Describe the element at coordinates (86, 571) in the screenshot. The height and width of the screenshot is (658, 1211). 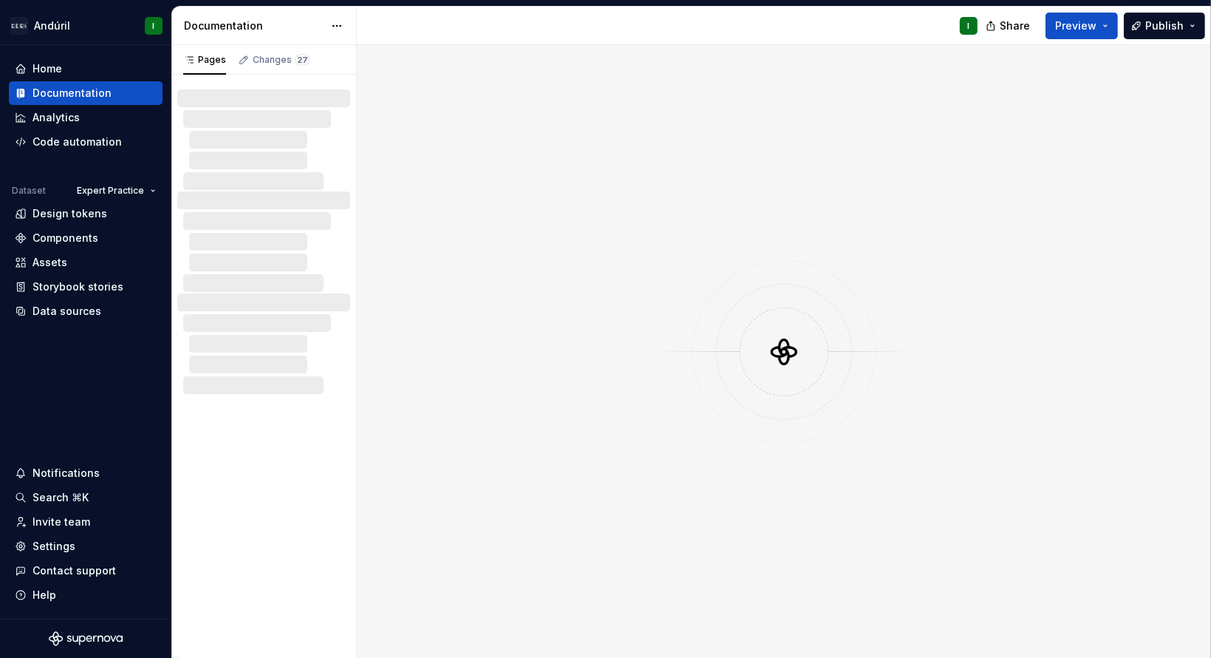
I see `button: Contact support` at that location.